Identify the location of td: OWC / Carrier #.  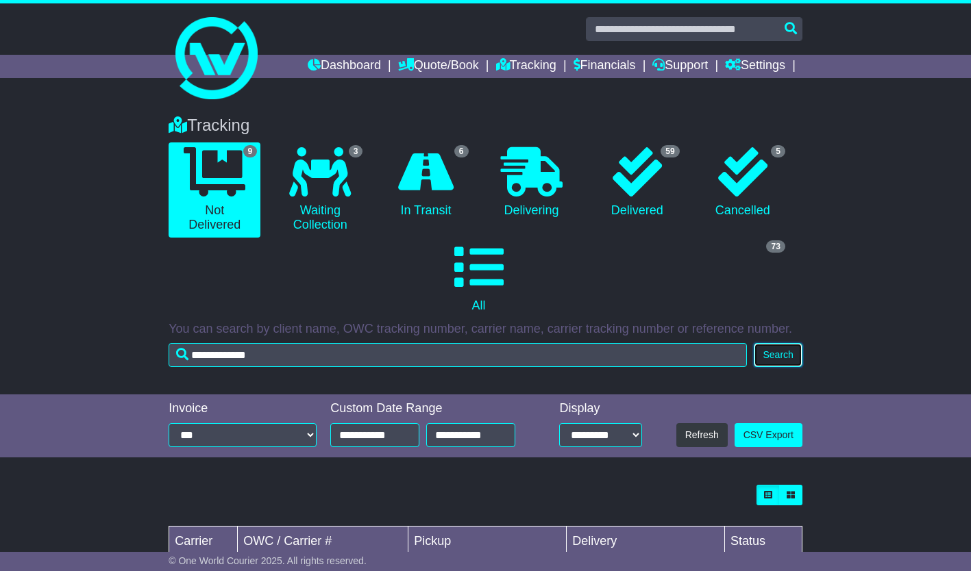
(323, 541).